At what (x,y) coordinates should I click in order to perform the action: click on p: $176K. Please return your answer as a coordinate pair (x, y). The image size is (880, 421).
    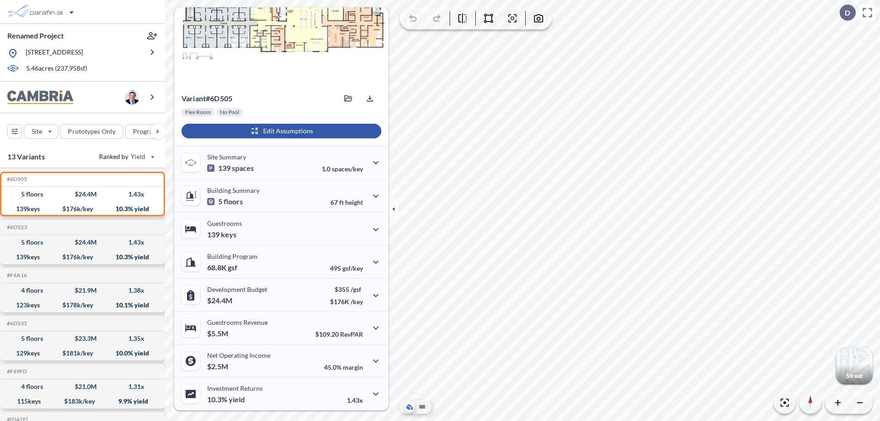
    Looking at the image, I should click on (347, 302).